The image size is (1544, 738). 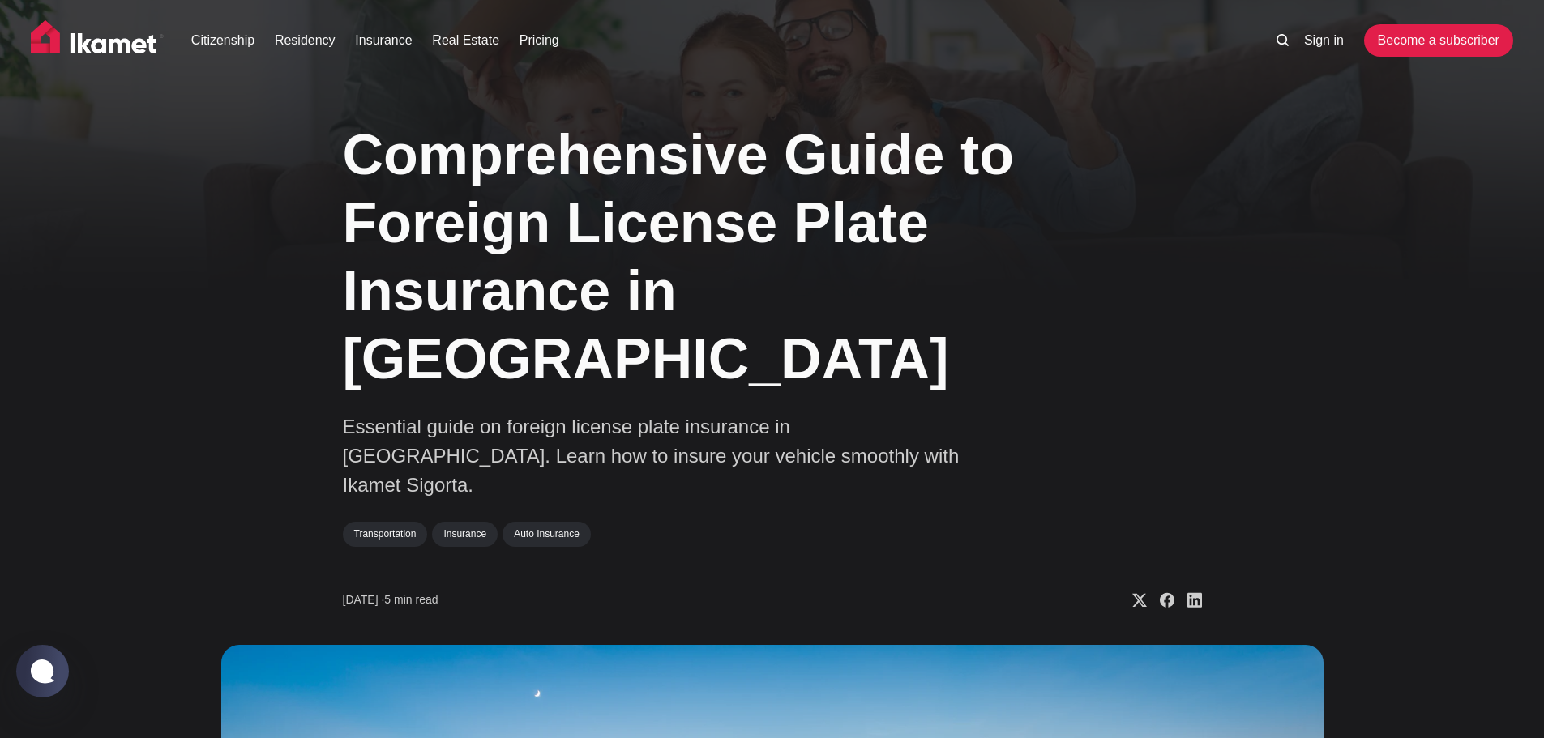 What do you see at coordinates (1160, 601) in the screenshot?
I see `a: Share on Facebook` at bounding box center [1160, 601].